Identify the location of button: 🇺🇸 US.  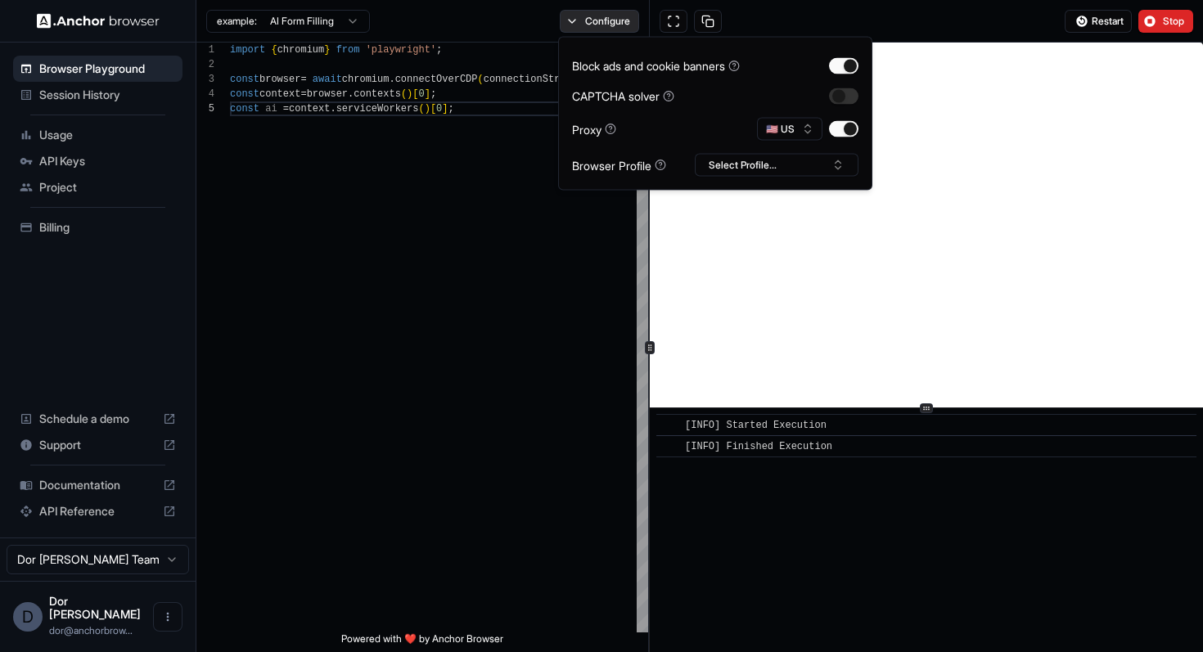
(790, 129).